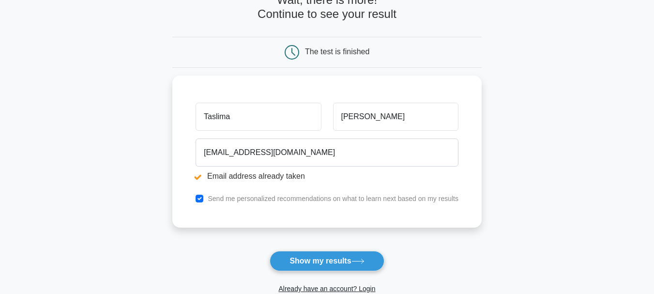  I want to click on input: Email, so click(327, 152).